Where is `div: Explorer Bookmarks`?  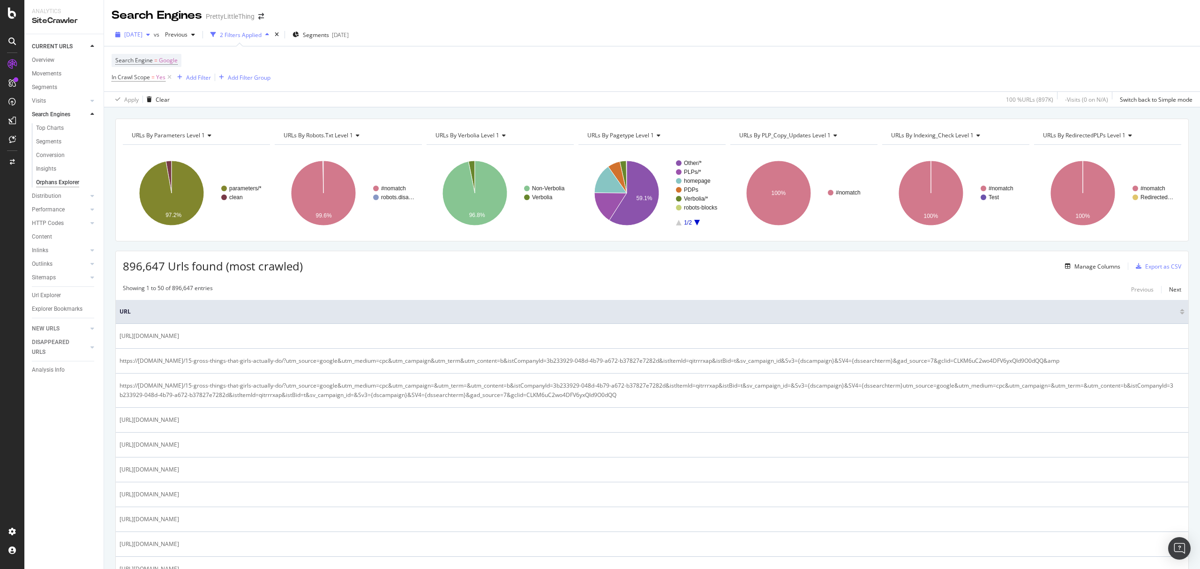
div: Explorer Bookmarks is located at coordinates (57, 309).